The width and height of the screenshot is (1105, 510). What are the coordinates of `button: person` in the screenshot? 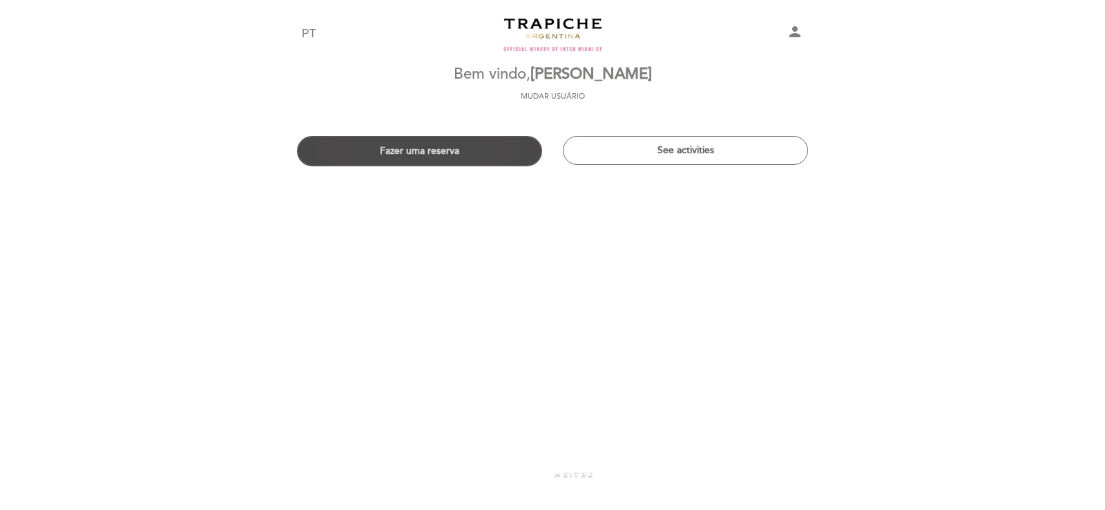 It's located at (795, 34).